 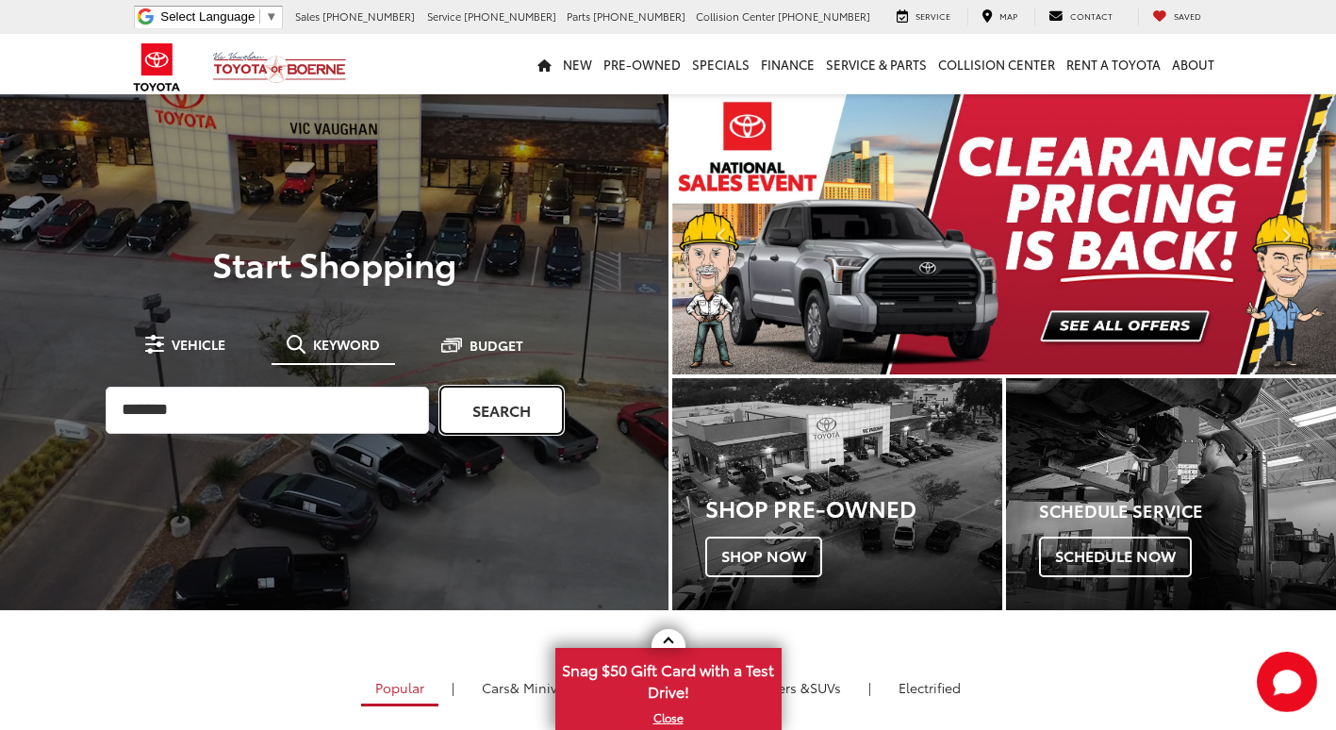 What do you see at coordinates (544, 64) in the screenshot?
I see `a: Home` at bounding box center [544, 64].